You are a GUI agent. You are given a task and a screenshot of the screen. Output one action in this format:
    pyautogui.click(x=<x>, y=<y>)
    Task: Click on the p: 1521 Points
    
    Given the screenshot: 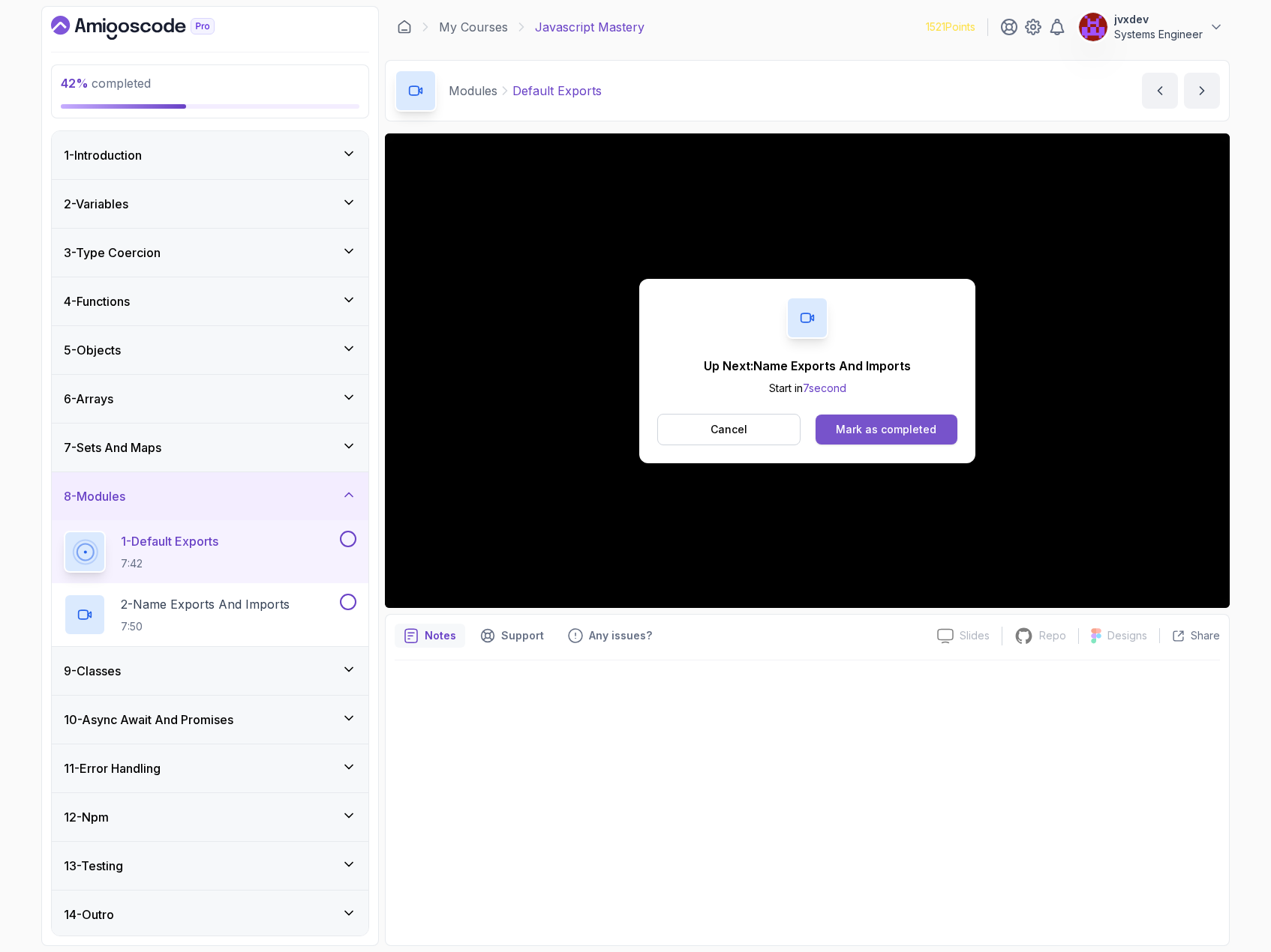 What is the action you would take?
    pyautogui.click(x=951, y=27)
    